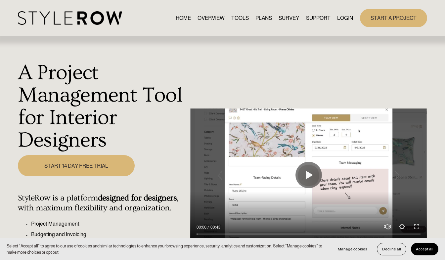  I want to click on button: Play, so click(309, 175).